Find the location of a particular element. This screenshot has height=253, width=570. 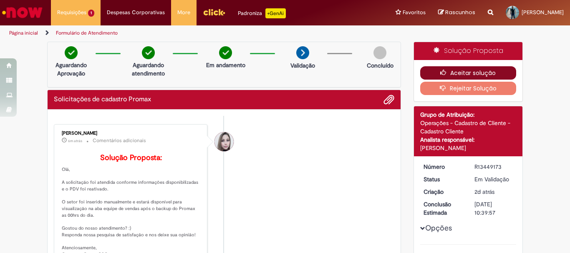

div: Solução Proposta is located at coordinates (469, 51).